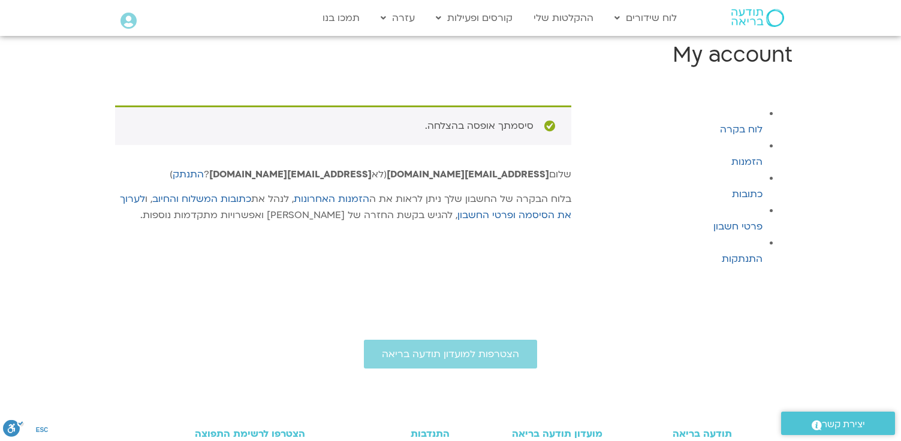  I want to click on a: כתובות, so click(747, 194).